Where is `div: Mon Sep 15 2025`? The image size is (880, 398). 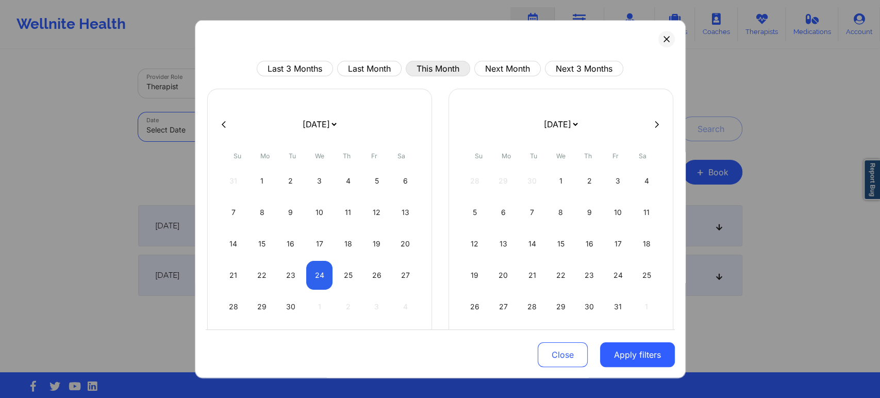 div: Mon Sep 15 2025 is located at coordinates (262, 244).